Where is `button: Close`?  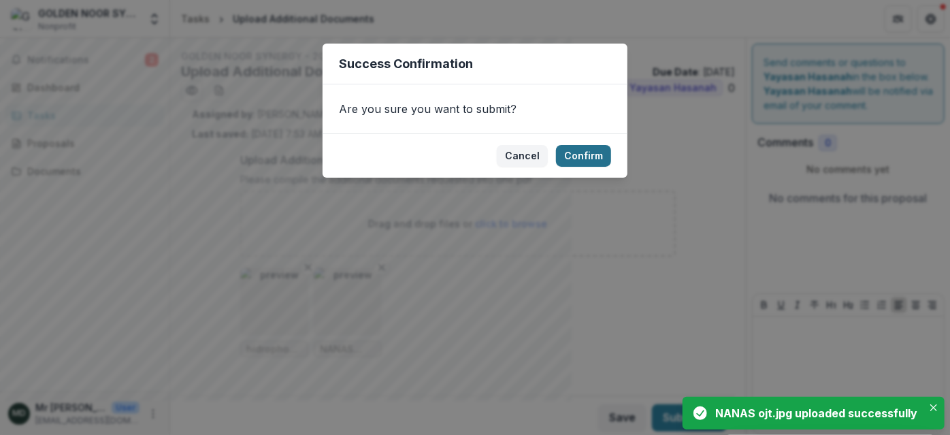
button: Close is located at coordinates (933, 407).